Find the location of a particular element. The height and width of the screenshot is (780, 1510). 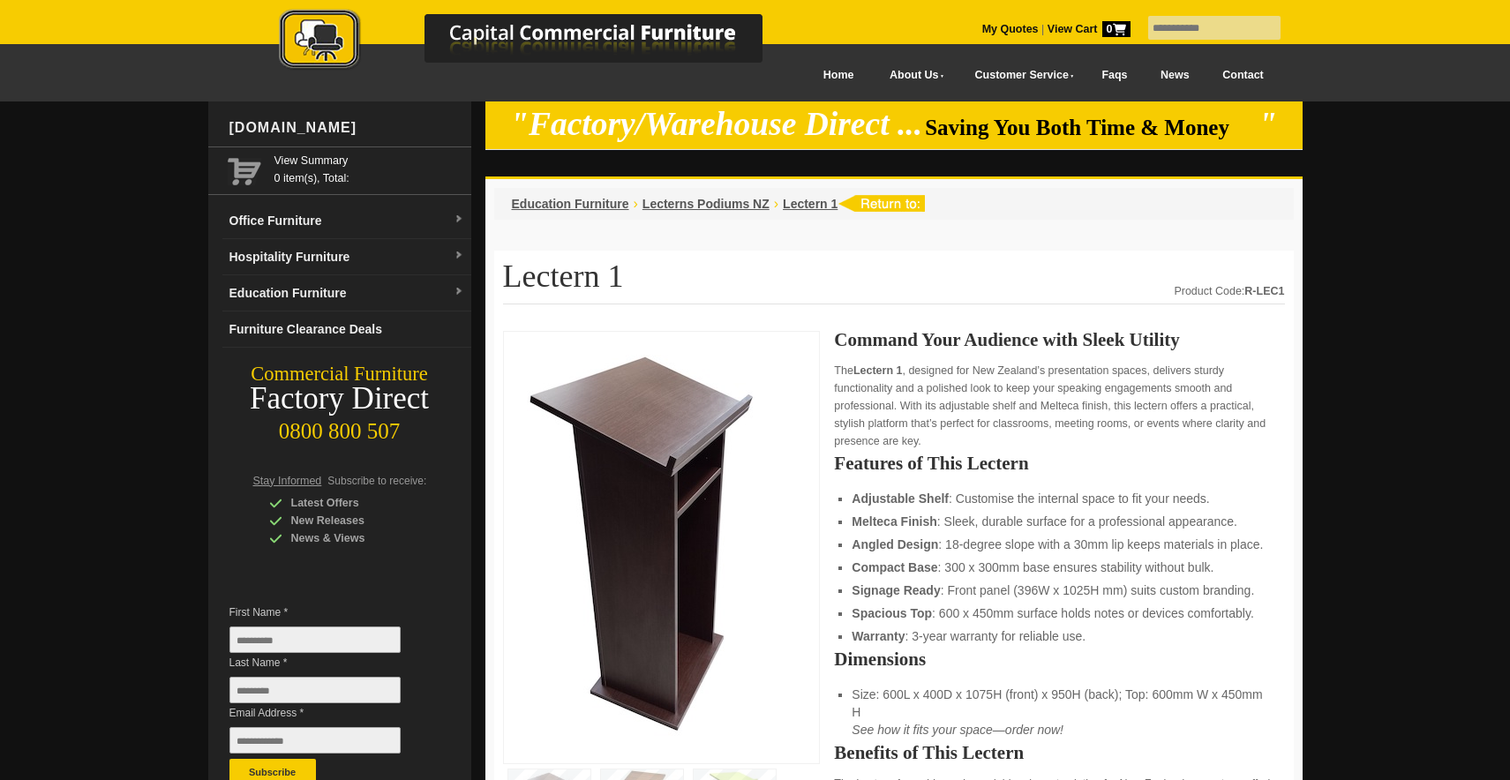

a: My Quotes is located at coordinates (1011, 29).